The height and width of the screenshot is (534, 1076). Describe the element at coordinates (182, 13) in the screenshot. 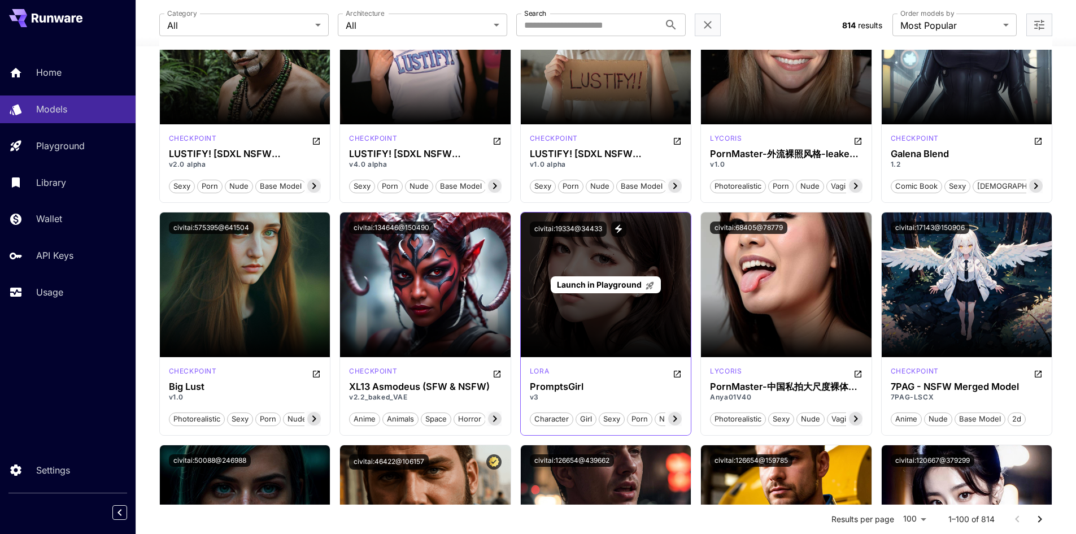

I see `label: Category` at that location.